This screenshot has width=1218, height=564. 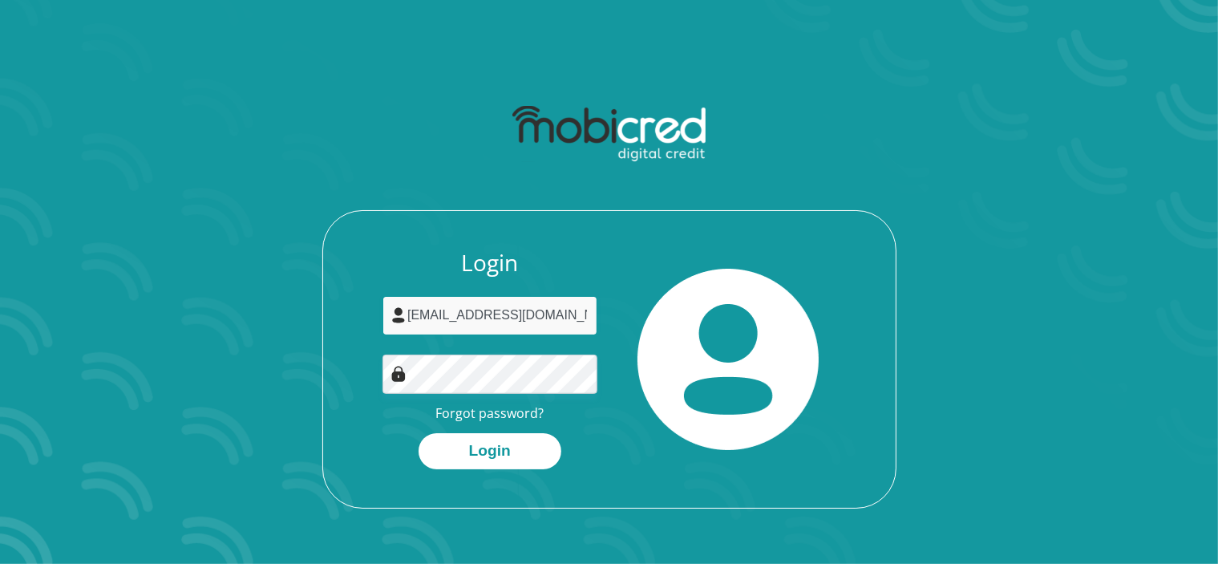 I want to click on a: Forgot password?, so click(x=489, y=413).